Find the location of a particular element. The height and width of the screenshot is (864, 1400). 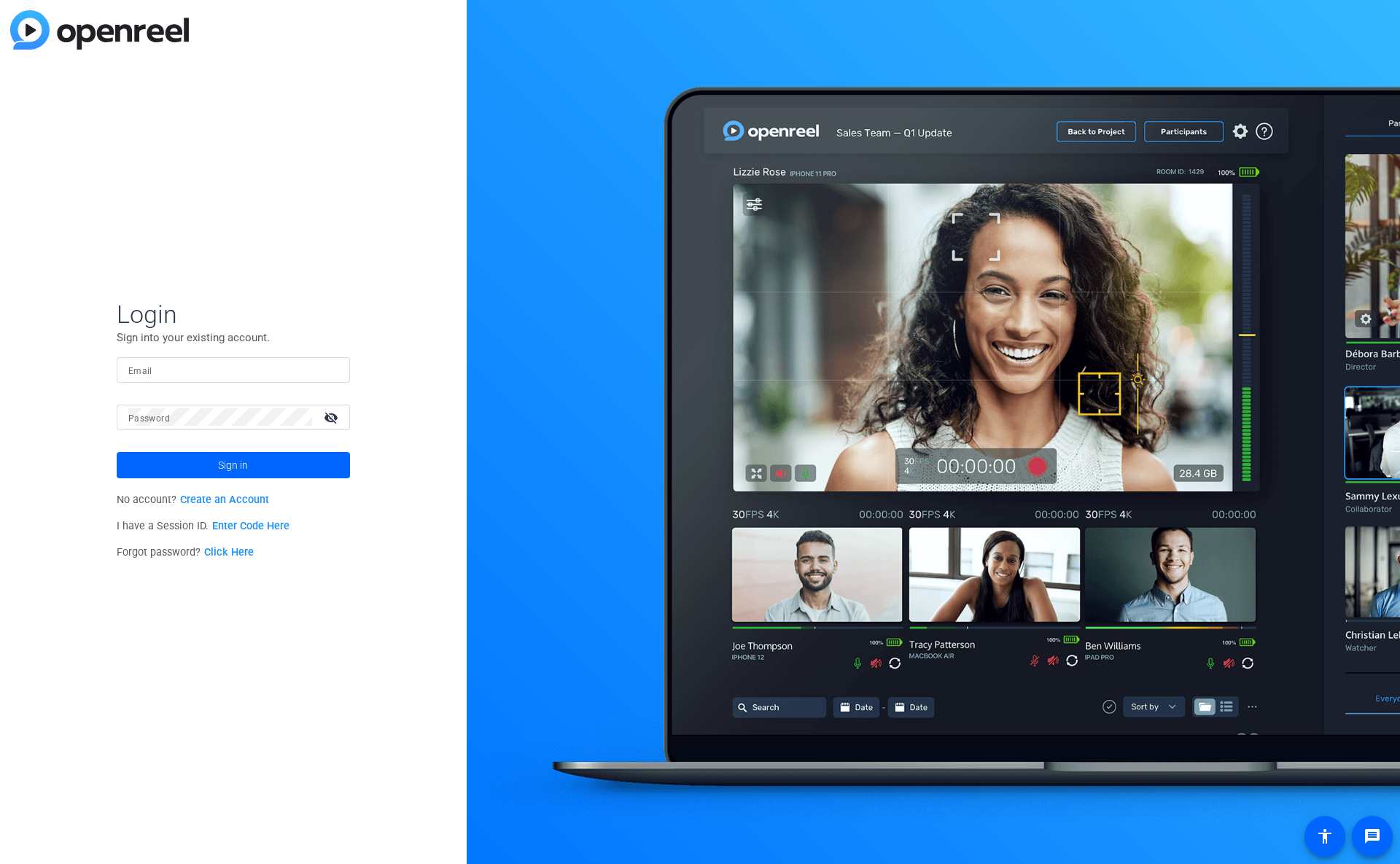

mat-label: Email is located at coordinates (140, 371).